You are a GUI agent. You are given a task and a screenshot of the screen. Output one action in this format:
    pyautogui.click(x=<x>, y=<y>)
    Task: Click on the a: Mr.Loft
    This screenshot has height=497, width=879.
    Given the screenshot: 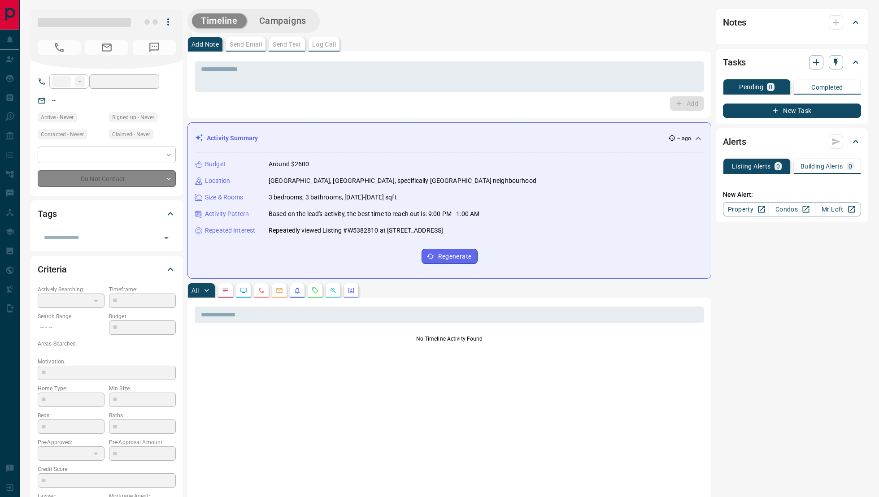 What is the action you would take?
    pyautogui.click(x=838, y=209)
    